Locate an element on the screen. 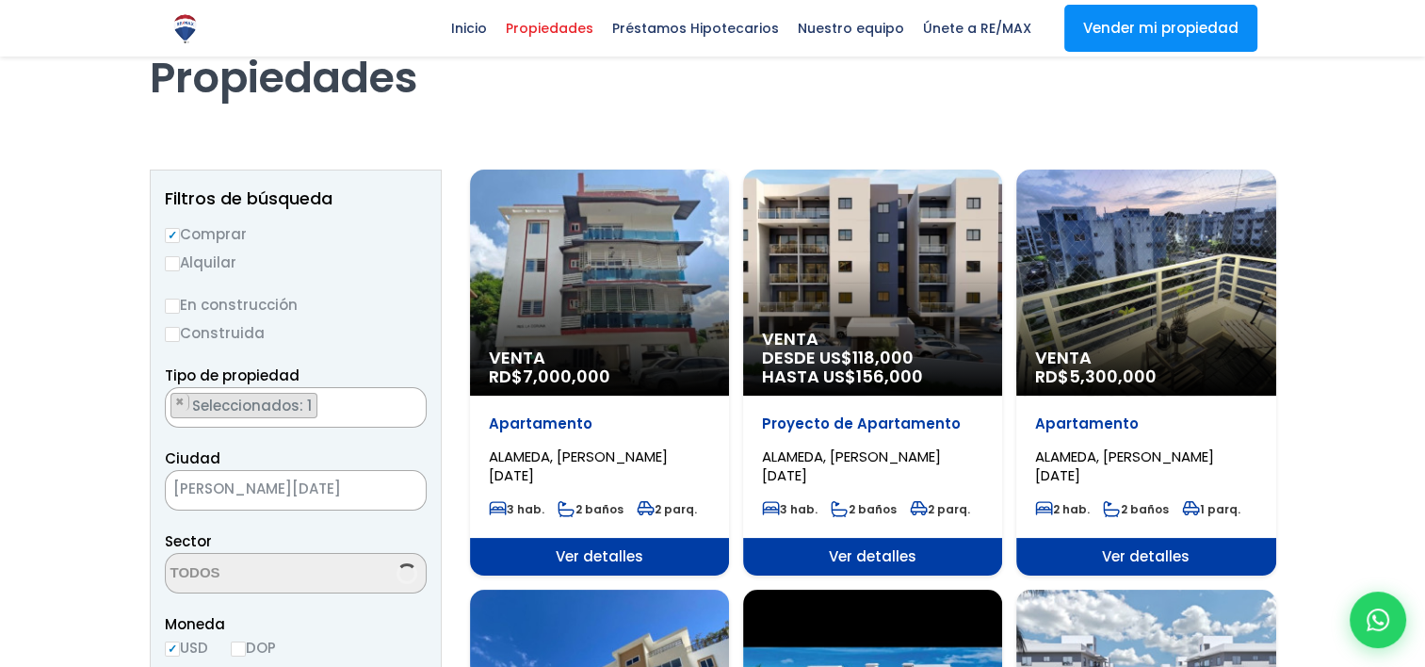 This screenshot has height=667, width=1425. span: HASTA US$ is located at coordinates (872, 377).